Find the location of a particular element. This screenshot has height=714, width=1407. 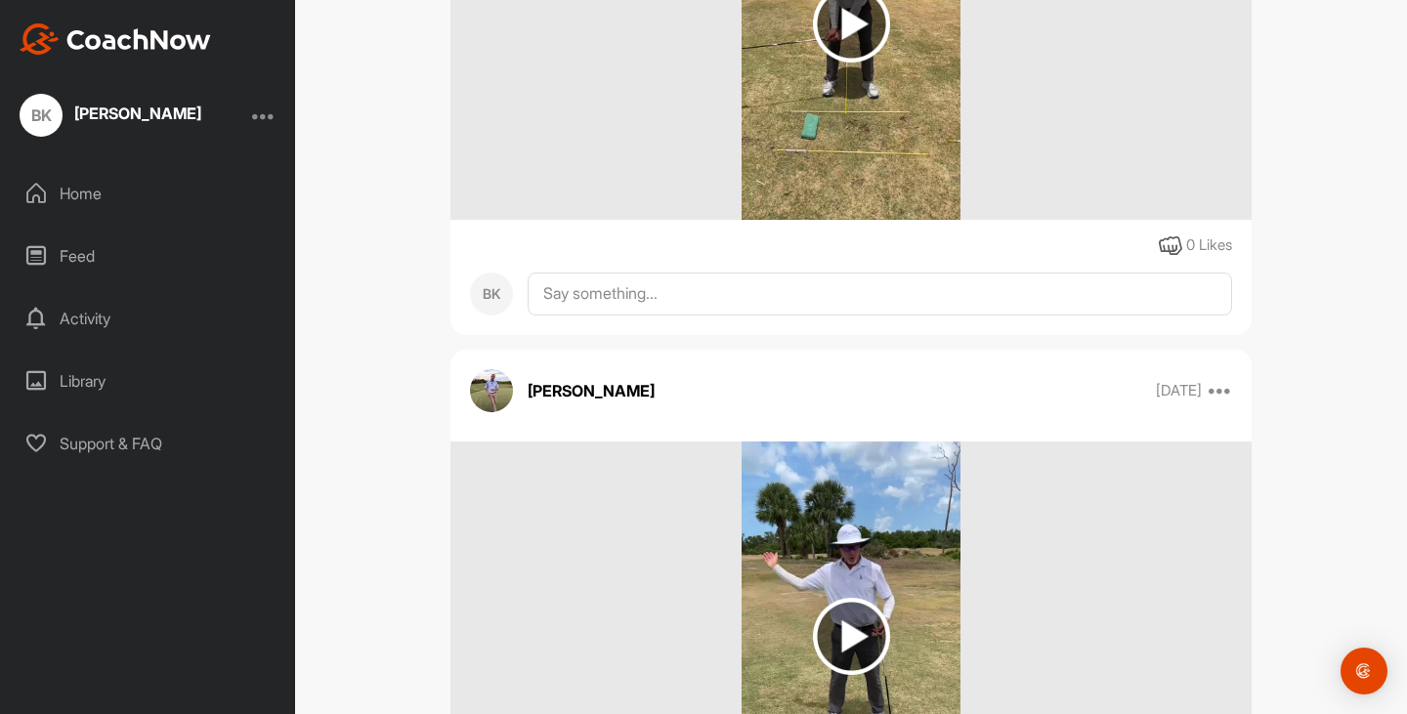

div: Support & FAQ is located at coordinates (148, 443).